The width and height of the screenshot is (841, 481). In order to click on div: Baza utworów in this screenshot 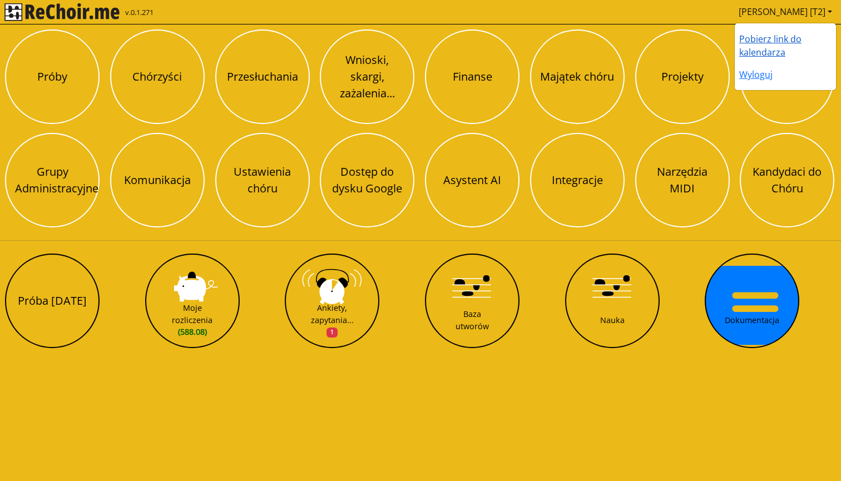, I will do `click(472, 320)`.